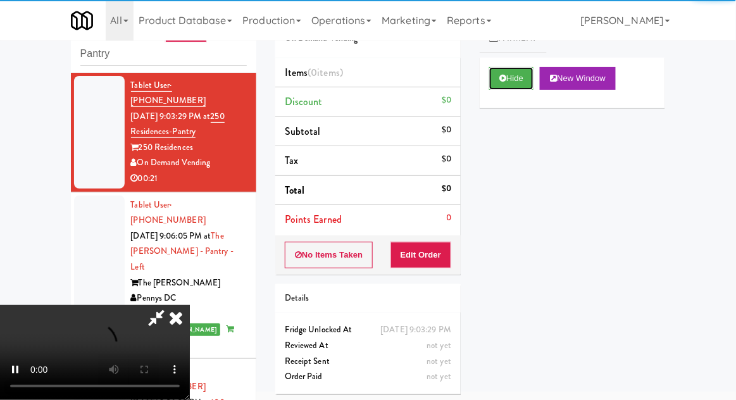  Describe the element at coordinates (82, 20) in the screenshot. I see `img: Micromart` at that location.